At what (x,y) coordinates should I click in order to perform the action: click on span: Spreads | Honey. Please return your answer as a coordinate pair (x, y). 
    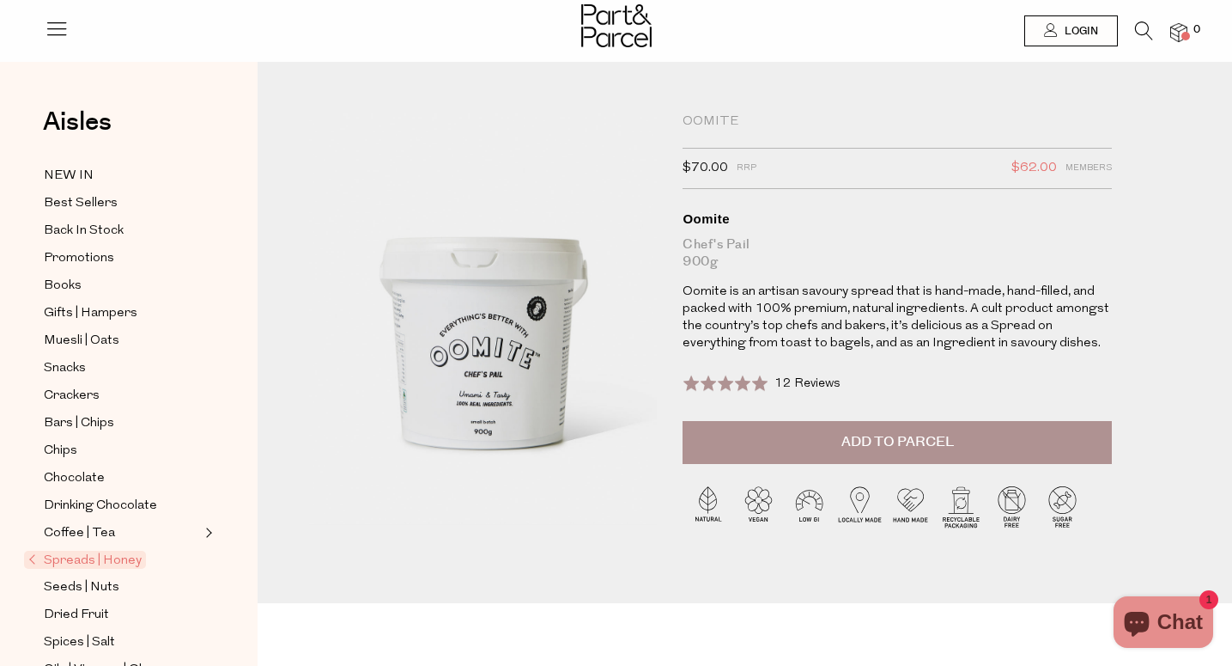
    Looking at the image, I should click on (85, 559).